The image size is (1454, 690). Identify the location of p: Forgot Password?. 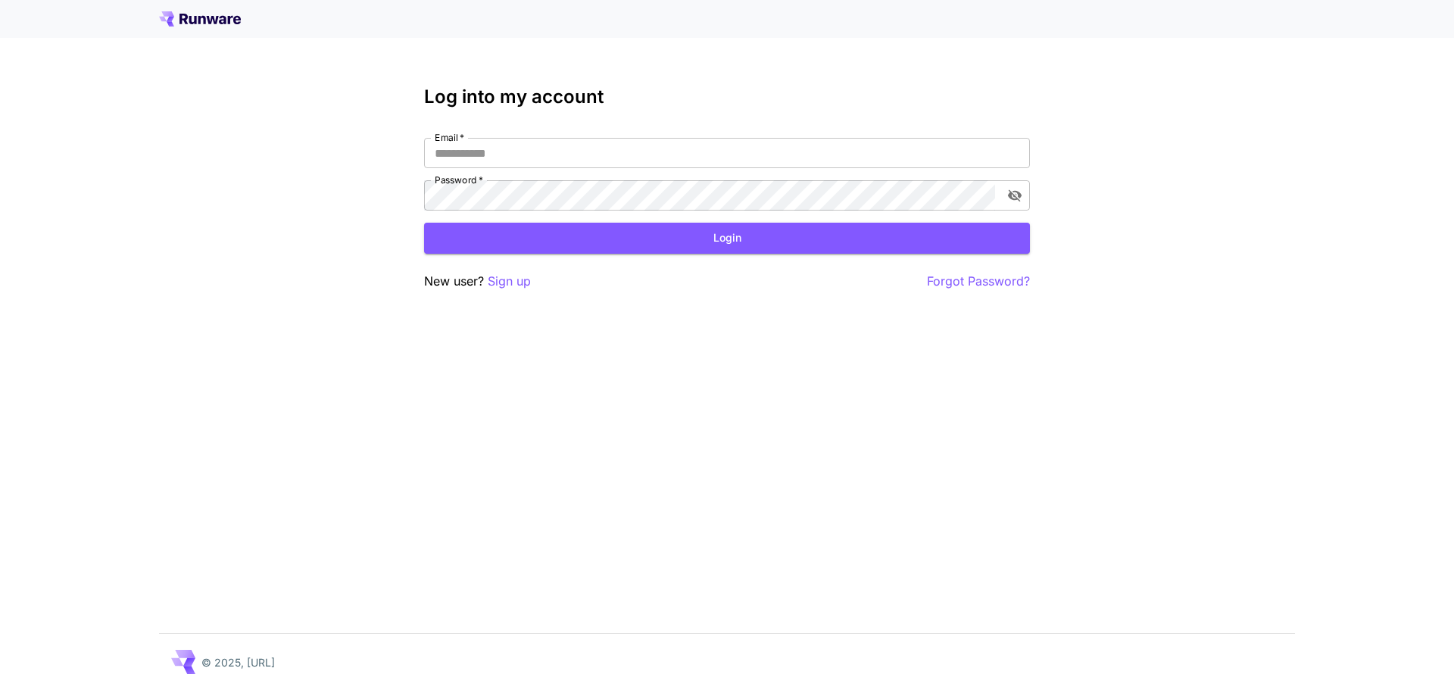
(979, 281).